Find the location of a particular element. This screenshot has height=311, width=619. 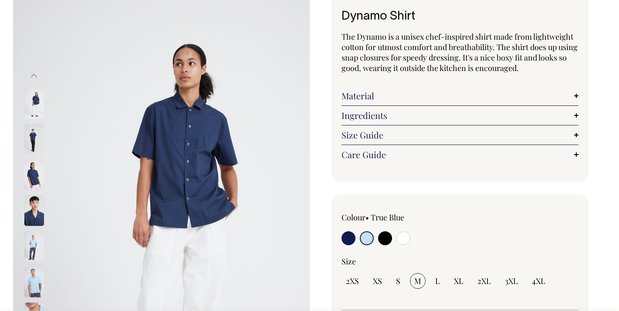

input: 2XL is located at coordinates (484, 281).